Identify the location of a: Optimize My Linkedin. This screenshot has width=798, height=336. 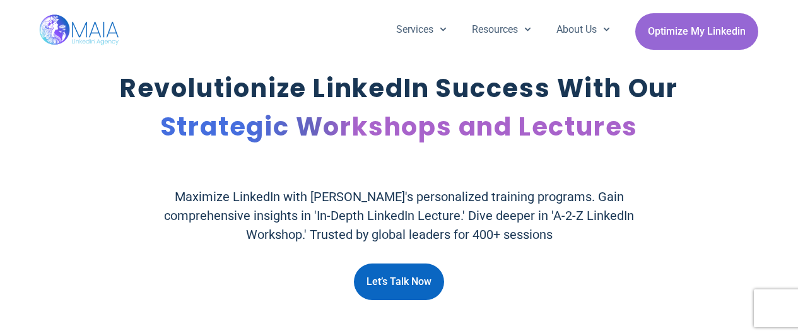
(696, 32).